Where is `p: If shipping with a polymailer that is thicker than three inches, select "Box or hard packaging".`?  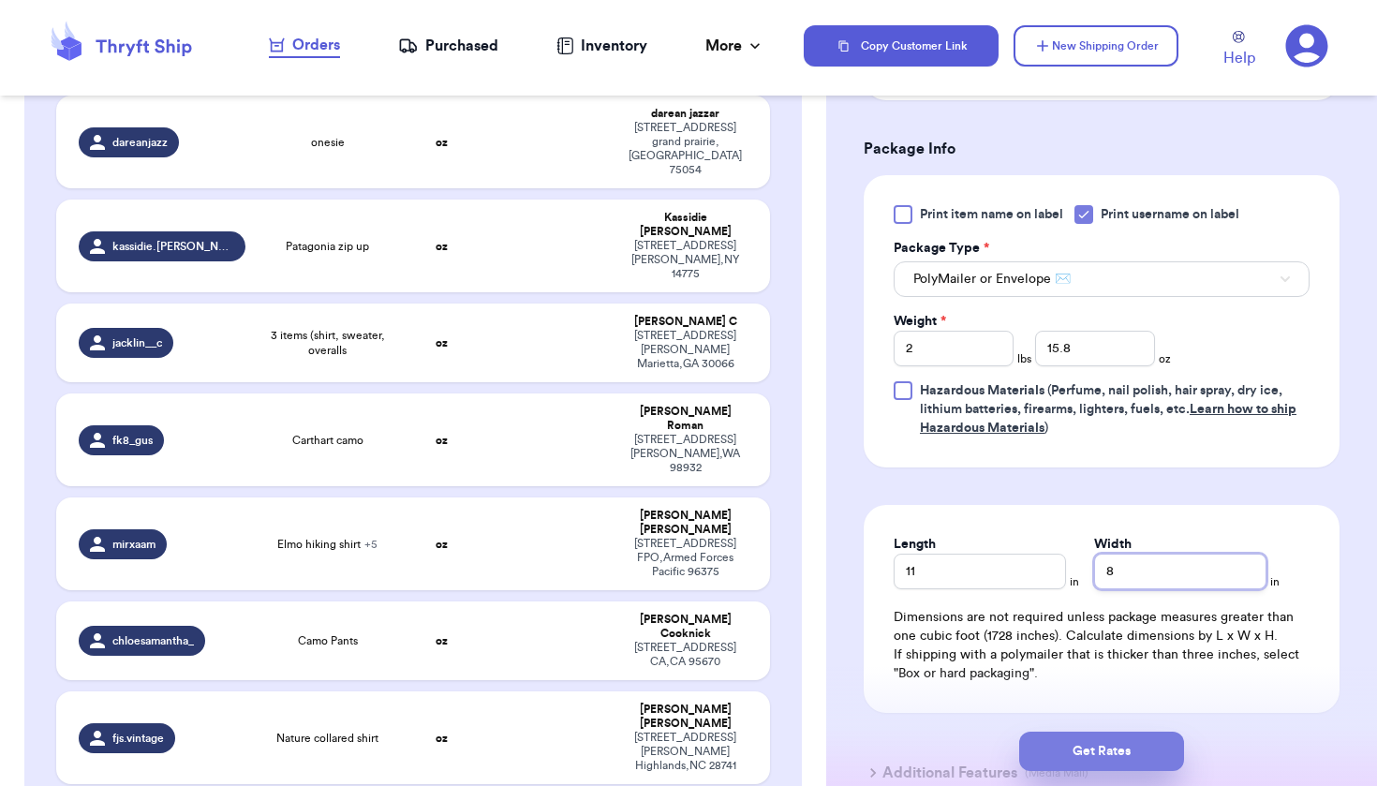 p: If shipping with a polymailer that is thicker than three inches, select "Box or hard packaging". is located at coordinates (1102, 664).